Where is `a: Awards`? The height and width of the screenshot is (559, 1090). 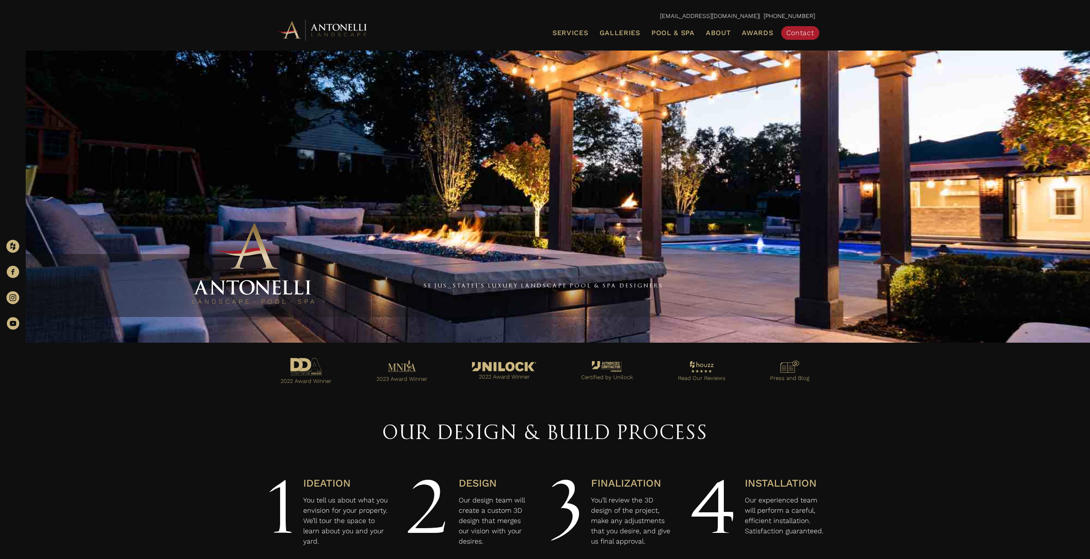
a: Awards is located at coordinates (757, 33).